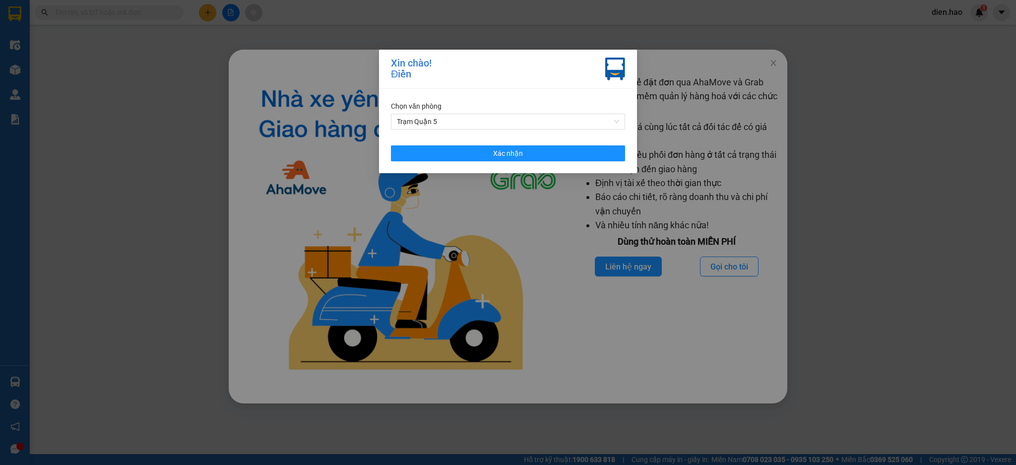 The image size is (1016, 465). Describe the element at coordinates (508, 122) in the screenshot. I see `span: Trạm Quận 5` at that location.